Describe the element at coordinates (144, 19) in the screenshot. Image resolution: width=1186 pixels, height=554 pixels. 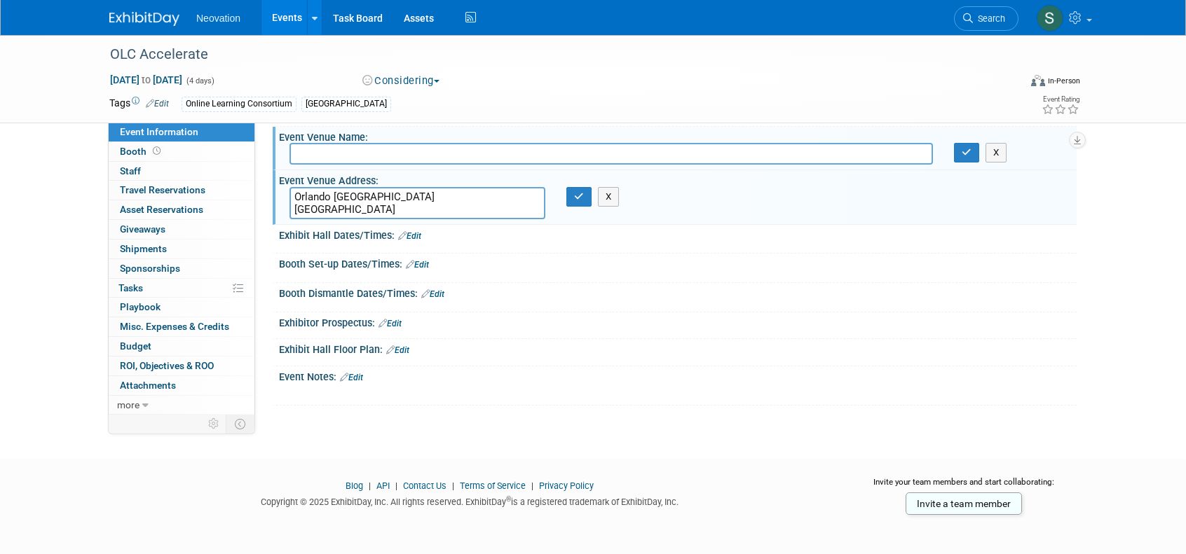
I see `img: ExhibitDay` at that location.